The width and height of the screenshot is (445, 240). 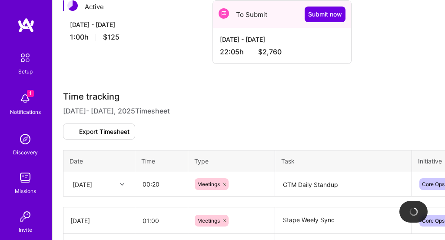 What do you see at coordinates (161, 161) in the screenshot?
I see `div: Time` at bounding box center [161, 161].